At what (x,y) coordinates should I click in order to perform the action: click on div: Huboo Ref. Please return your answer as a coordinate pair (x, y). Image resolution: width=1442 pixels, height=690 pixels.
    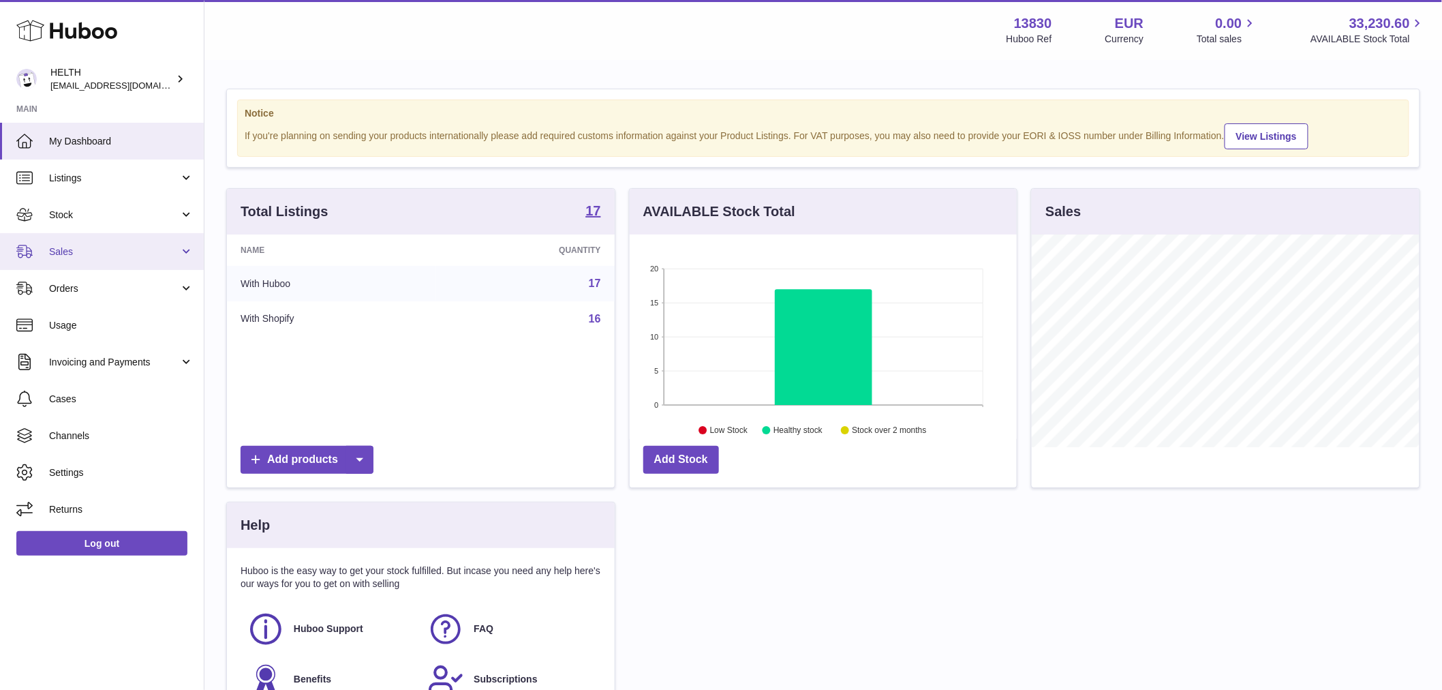
    Looking at the image, I should click on (1029, 39).